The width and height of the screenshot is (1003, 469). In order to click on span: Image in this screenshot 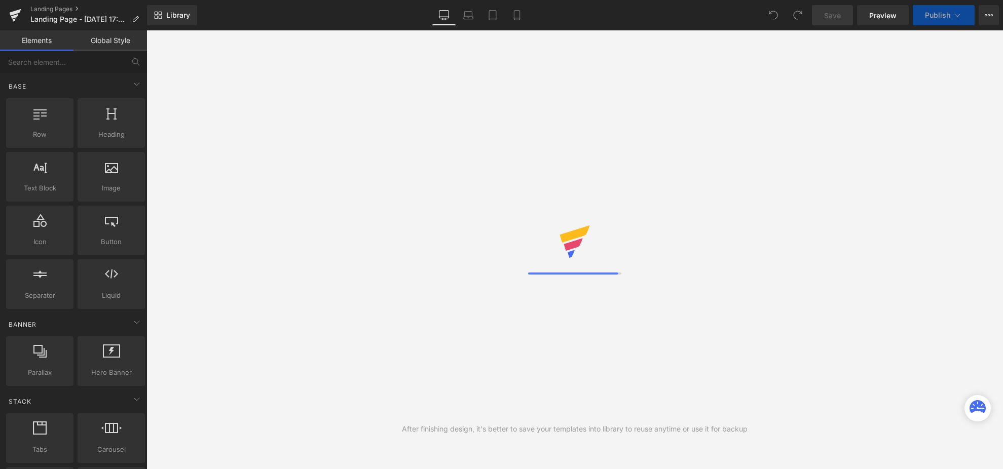, I will do `click(111, 188)`.